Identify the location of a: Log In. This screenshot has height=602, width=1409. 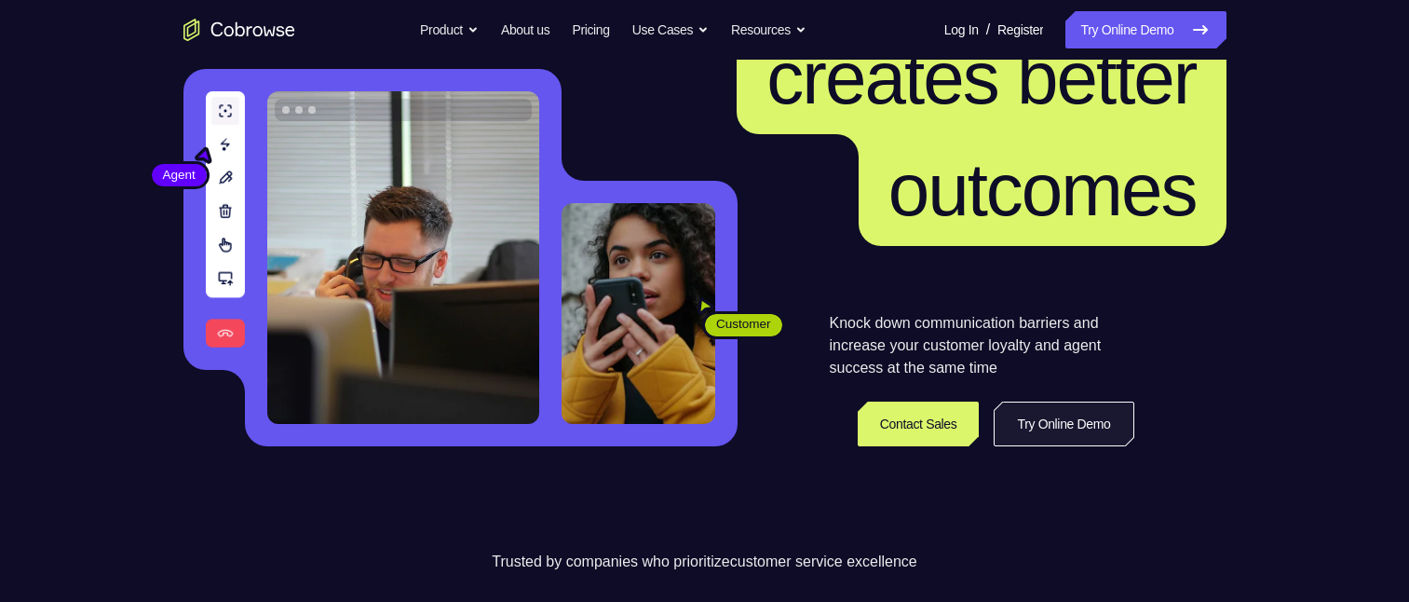
(961, 30).